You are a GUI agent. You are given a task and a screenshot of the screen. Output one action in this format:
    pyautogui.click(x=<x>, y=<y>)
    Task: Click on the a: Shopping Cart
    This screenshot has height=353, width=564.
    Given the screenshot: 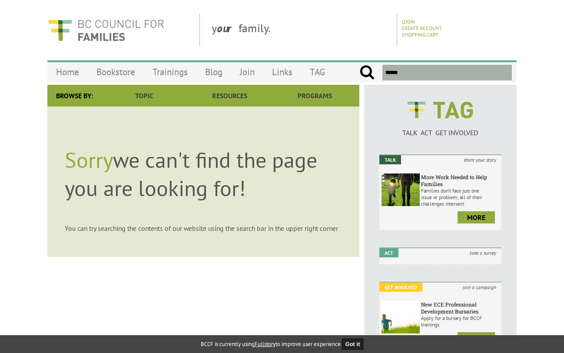 What is the action you would take?
    pyautogui.click(x=419, y=34)
    